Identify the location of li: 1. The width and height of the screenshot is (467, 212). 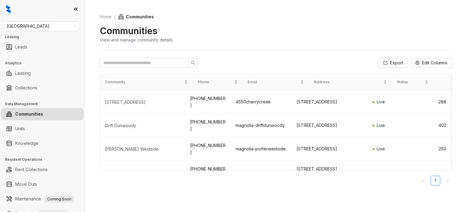
(436, 180).